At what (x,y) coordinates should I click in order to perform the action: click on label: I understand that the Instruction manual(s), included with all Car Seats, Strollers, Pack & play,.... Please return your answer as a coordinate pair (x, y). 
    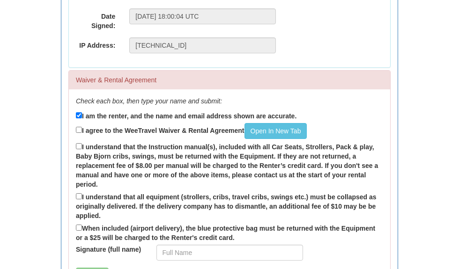
    Looking at the image, I should click on (230, 165).